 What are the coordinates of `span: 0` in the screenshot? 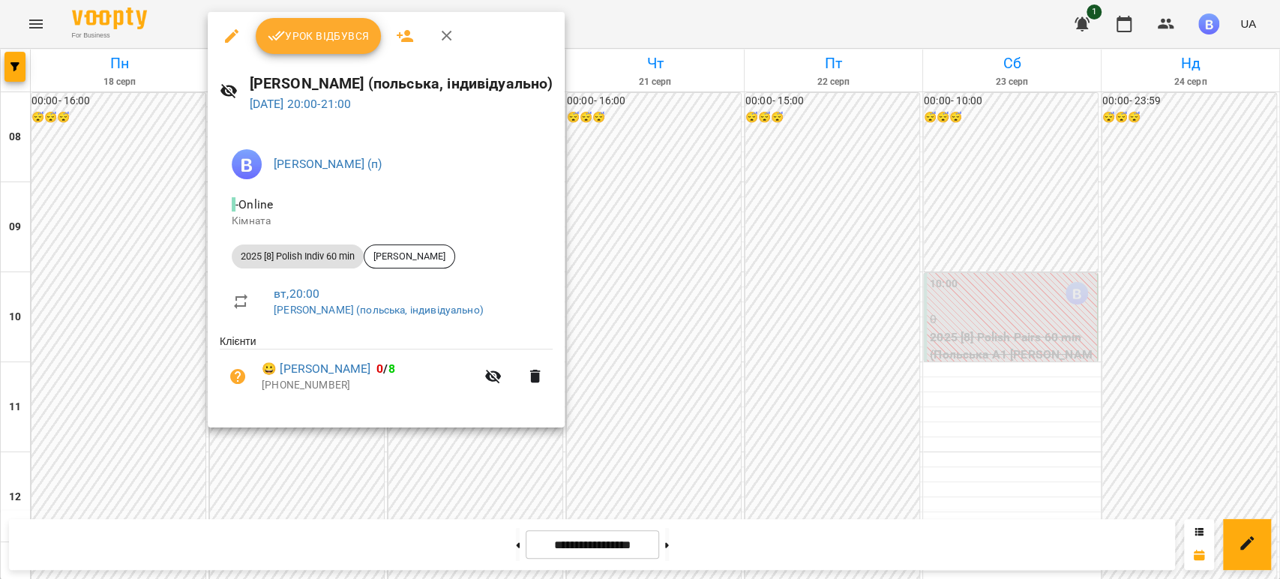 It's located at (379, 368).